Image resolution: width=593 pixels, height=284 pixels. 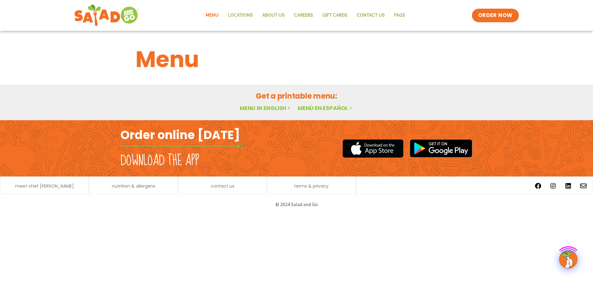 What do you see at coordinates (273, 15) in the screenshot?
I see `a: About Us` at bounding box center [273, 15].